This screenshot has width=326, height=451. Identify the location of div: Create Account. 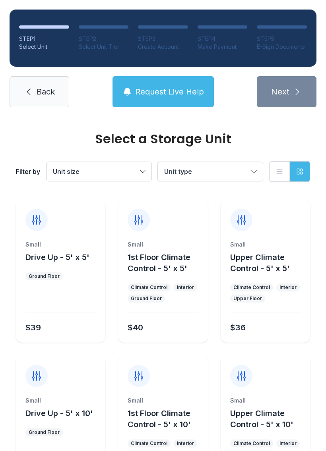
(163, 47).